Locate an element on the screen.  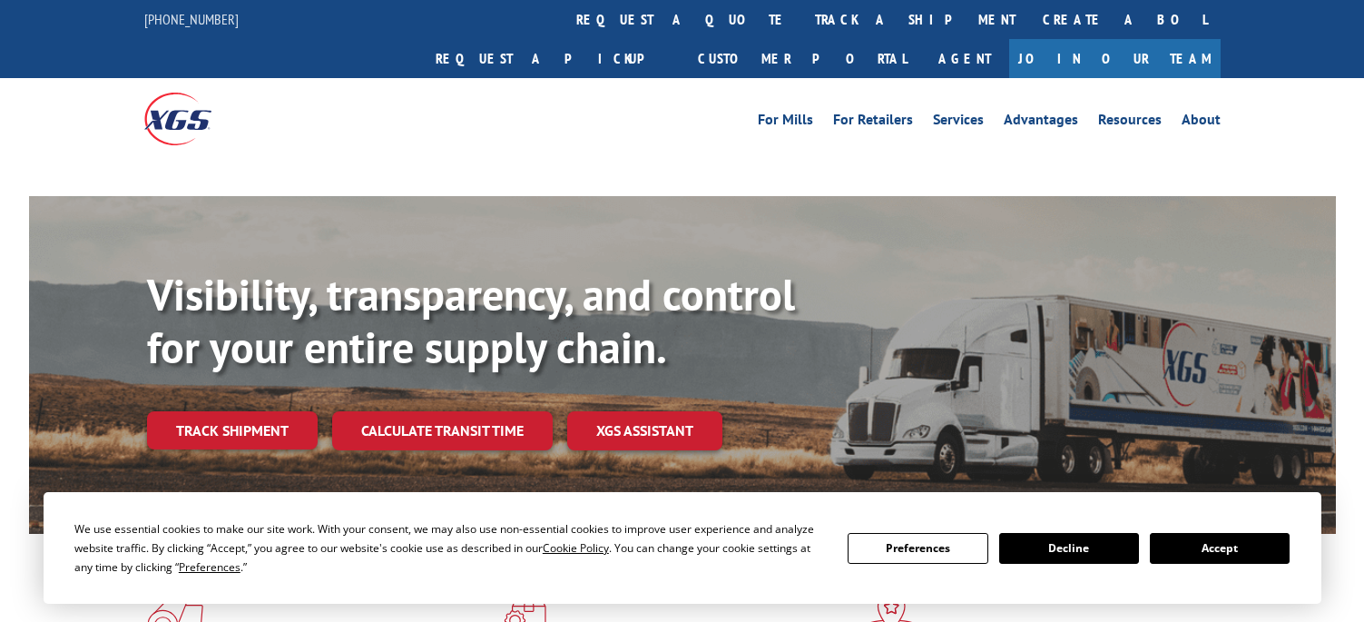
a: XGS ASSISTANT is located at coordinates (644, 430).